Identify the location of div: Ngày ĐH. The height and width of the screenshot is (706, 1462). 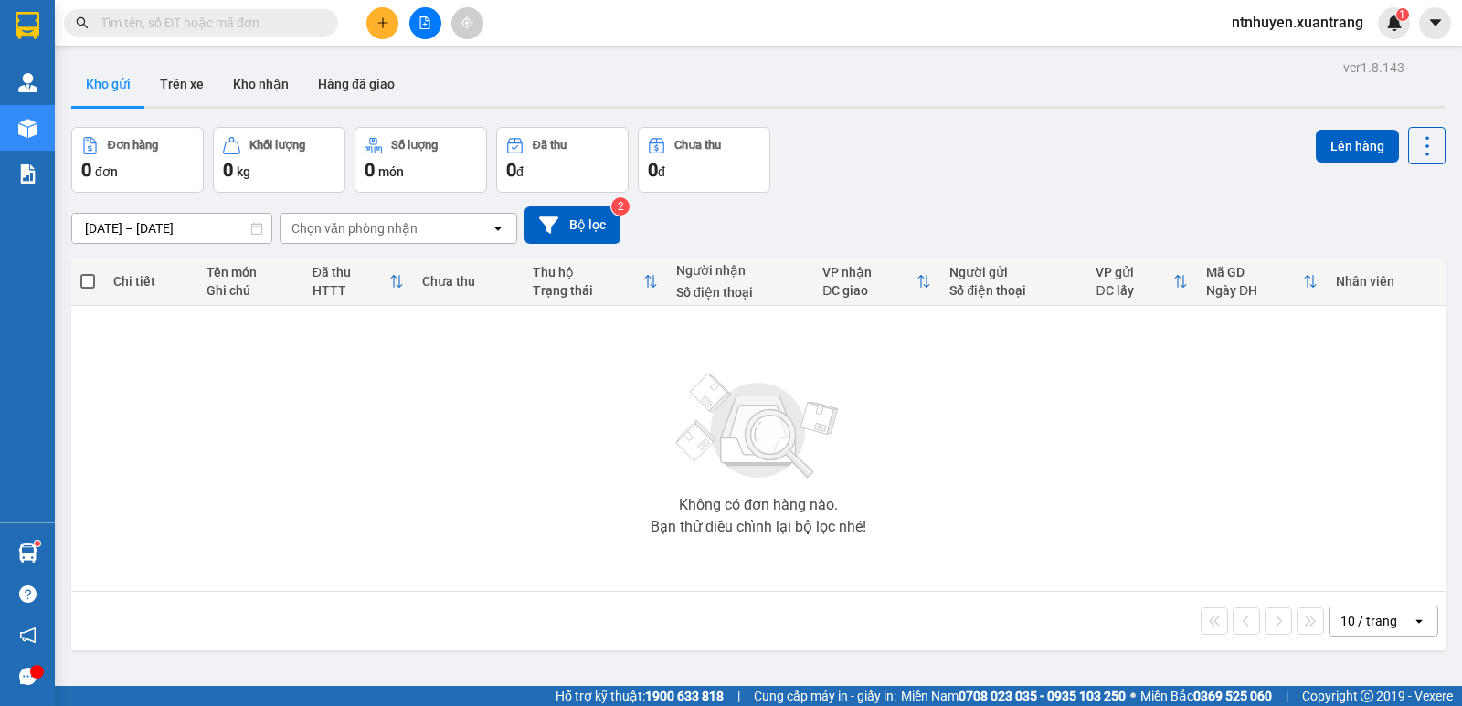
(1255, 291).